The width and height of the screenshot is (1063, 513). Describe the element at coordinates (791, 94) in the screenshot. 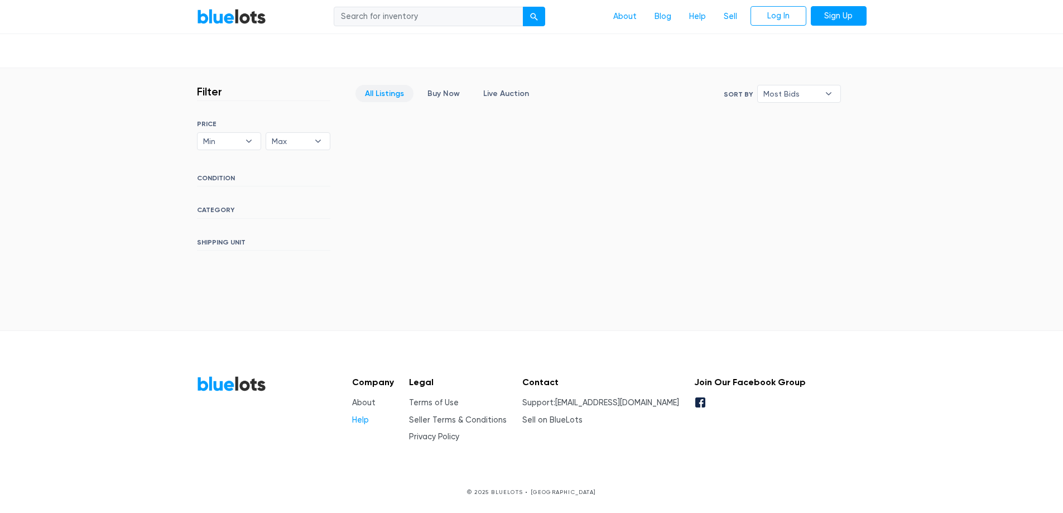

I see `span: Most Bids` at that location.